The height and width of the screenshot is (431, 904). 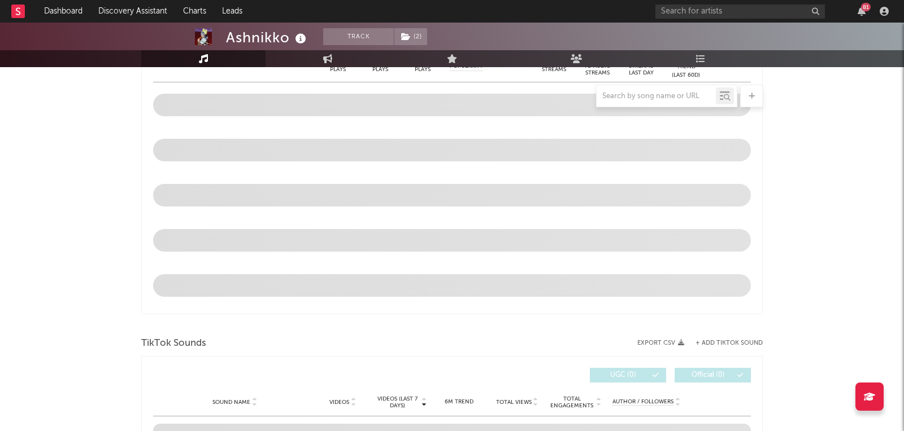 I want to click on button: 81, so click(x=861, y=11).